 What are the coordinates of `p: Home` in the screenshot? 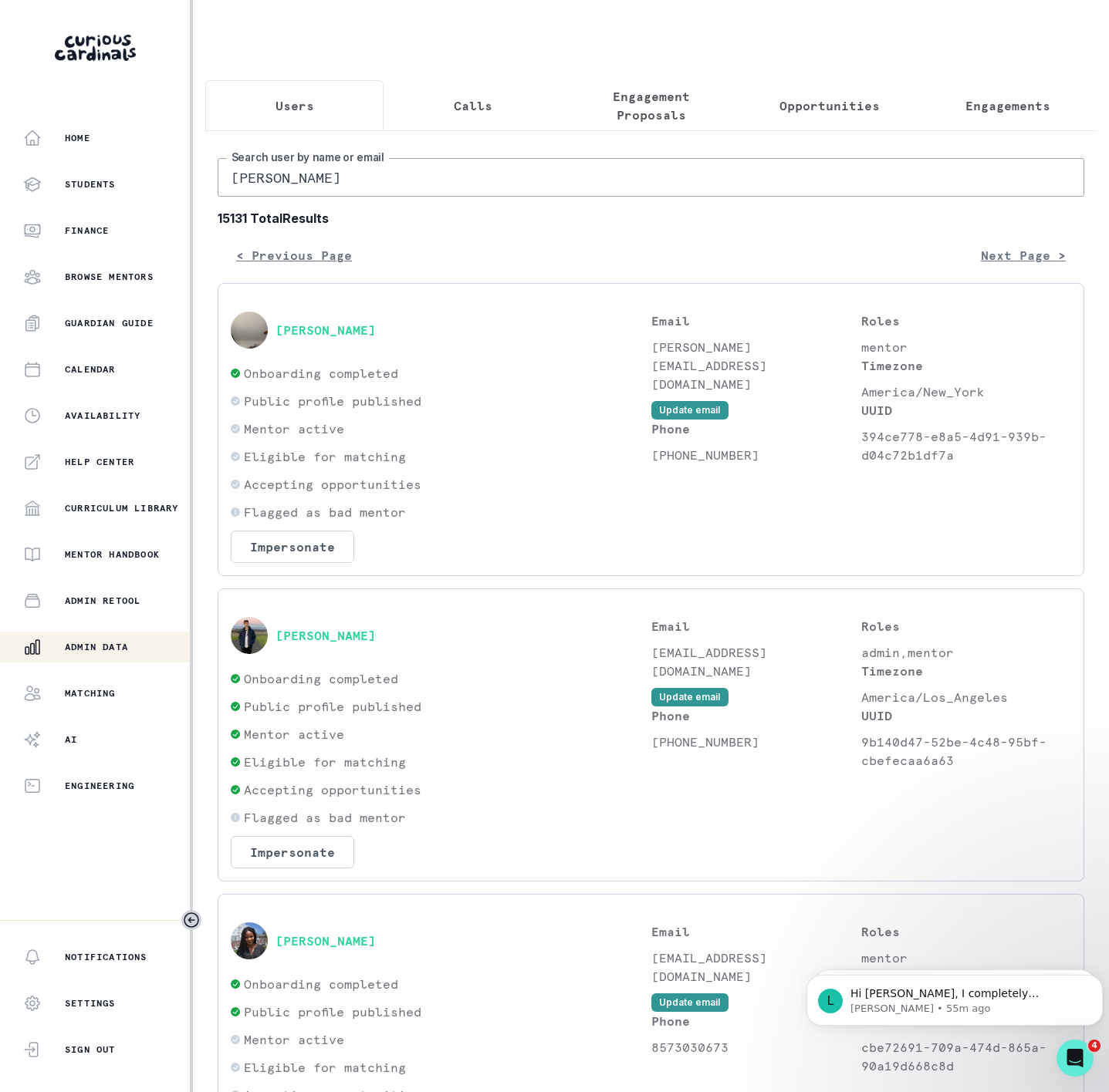 It's located at (77, 138).